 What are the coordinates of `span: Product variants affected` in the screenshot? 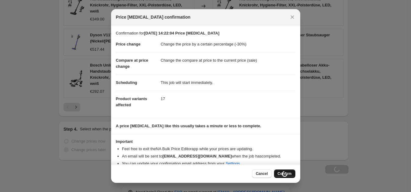 It's located at (132, 102).